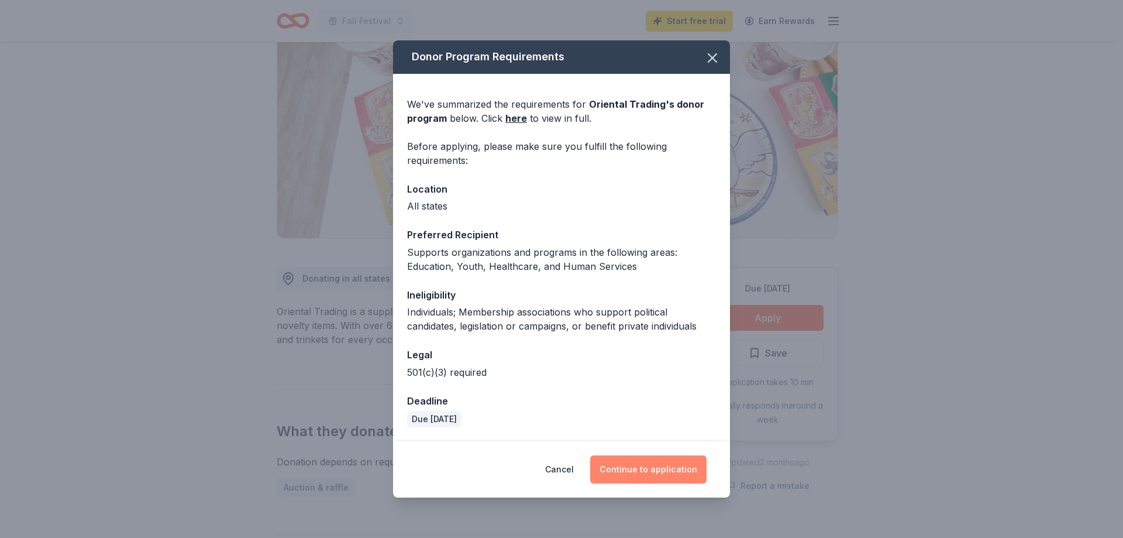 This screenshot has height=538, width=1123. What do you see at coordinates (562, 319) in the screenshot?
I see `div: Individuals; Membership associations who support political candidates, legislation or campaigns, ...` at bounding box center [562, 319].